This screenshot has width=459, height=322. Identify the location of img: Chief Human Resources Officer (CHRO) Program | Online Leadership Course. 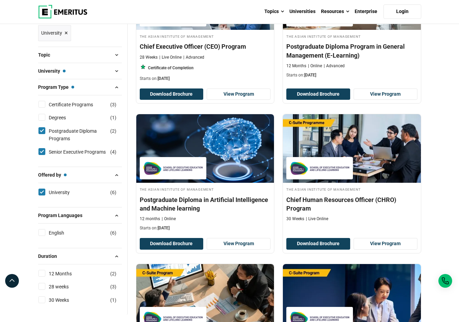
(352, 149).